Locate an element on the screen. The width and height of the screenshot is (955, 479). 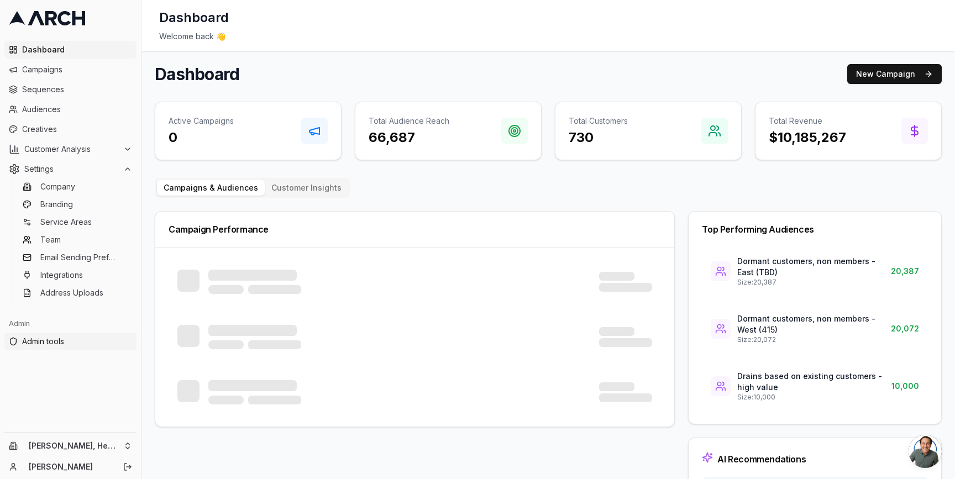
span: Audiences is located at coordinates (77, 109).